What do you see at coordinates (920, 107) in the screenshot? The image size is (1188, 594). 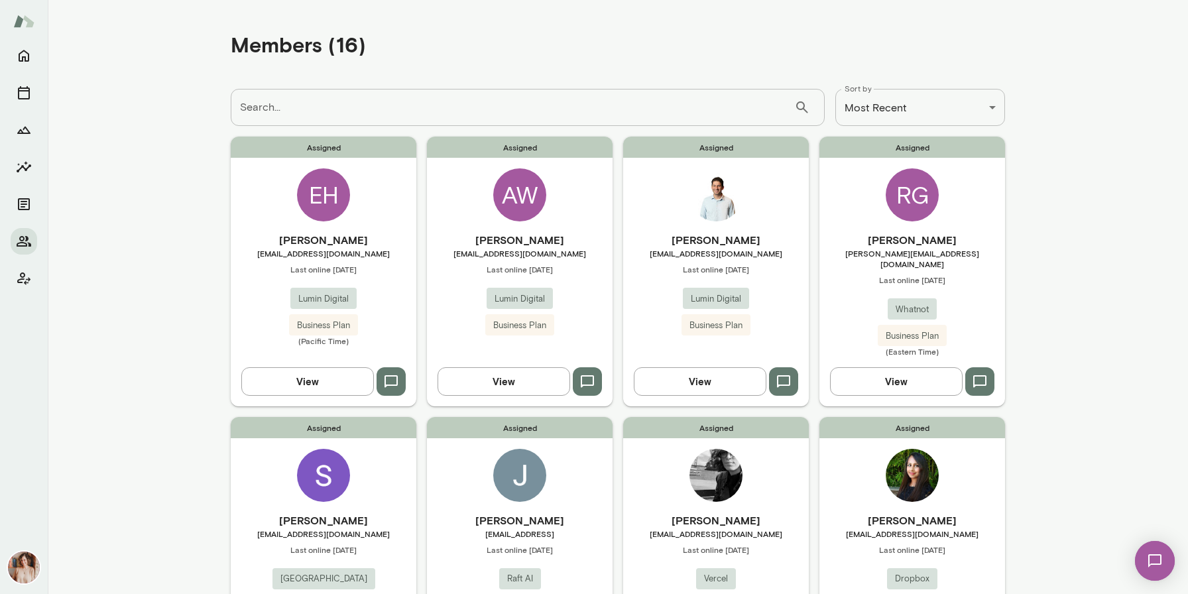 I see `div: Most Recent` at bounding box center [920, 107].